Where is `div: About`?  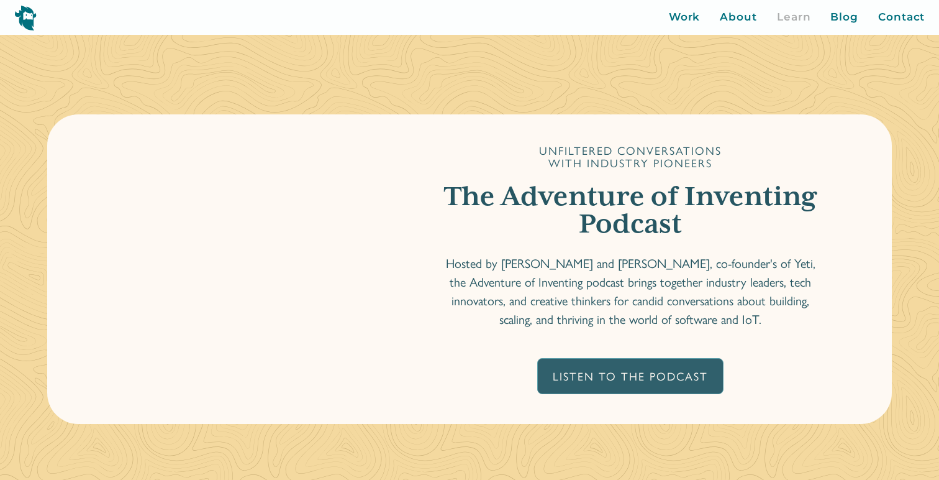
div: About is located at coordinates (739, 17).